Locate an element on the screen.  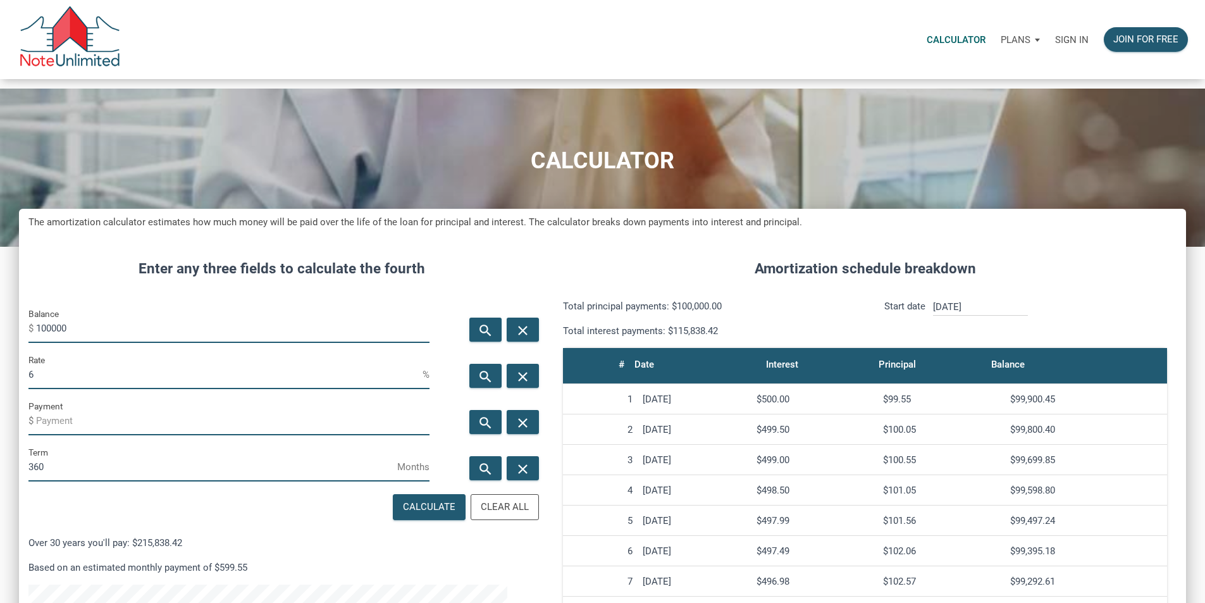
div: 1 is located at coordinates (600, 399).